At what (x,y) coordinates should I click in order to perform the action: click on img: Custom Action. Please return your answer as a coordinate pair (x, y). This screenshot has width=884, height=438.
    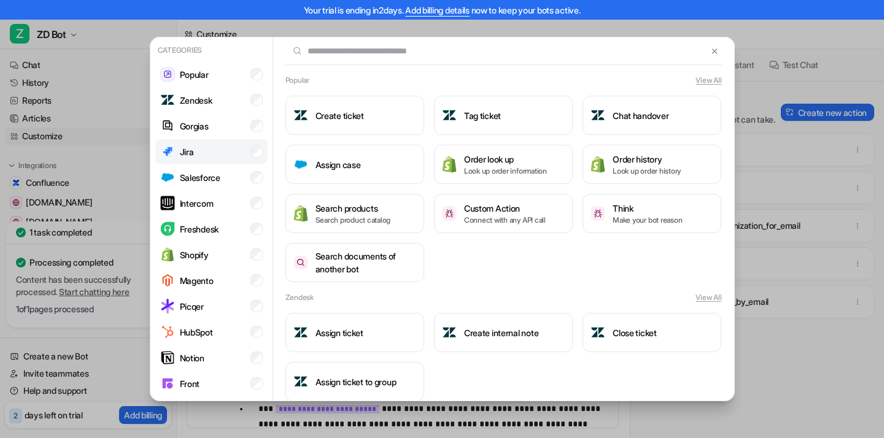
    Looking at the image, I should click on (449, 213).